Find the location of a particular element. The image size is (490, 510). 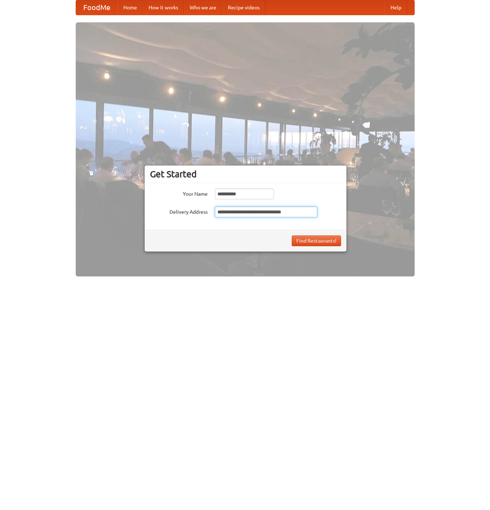

label: Delivery Address is located at coordinates (179, 211).